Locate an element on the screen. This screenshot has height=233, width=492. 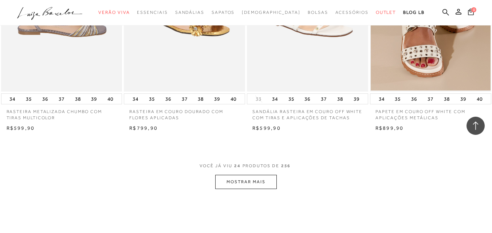
span: Bolsas is located at coordinates (318, 12).